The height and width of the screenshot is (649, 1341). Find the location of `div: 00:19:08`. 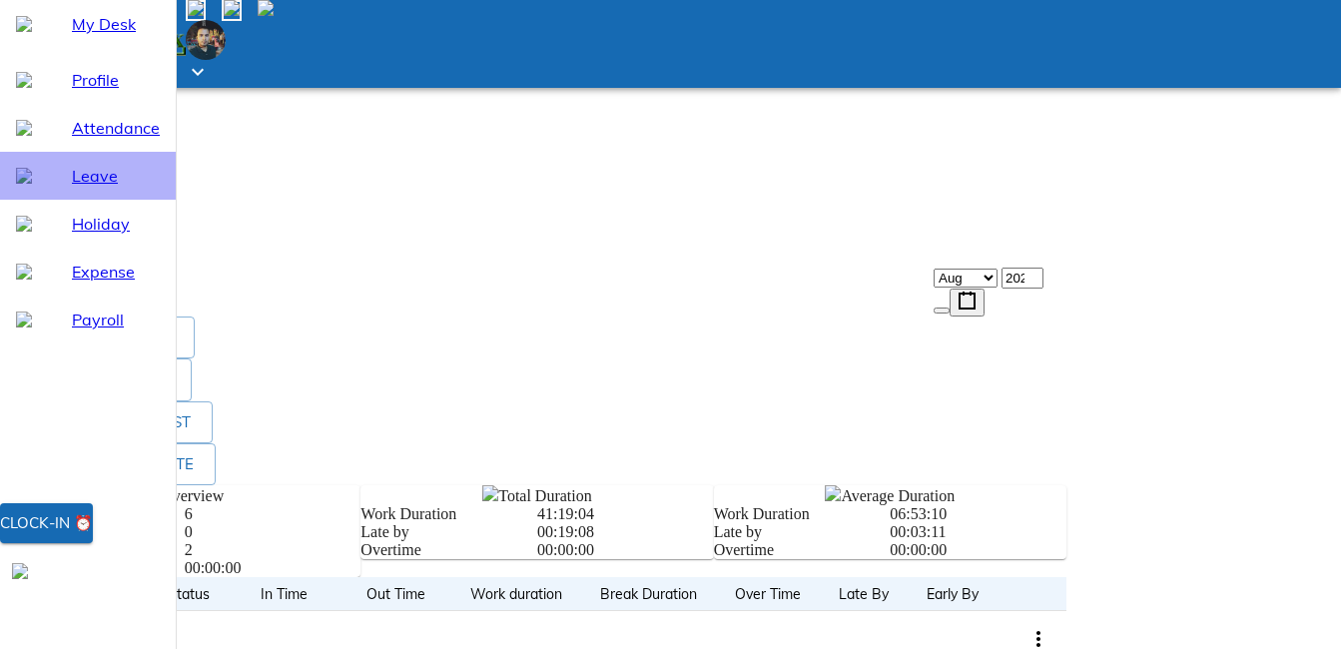

div: 00:19:08 is located at coordinates (625, 532).